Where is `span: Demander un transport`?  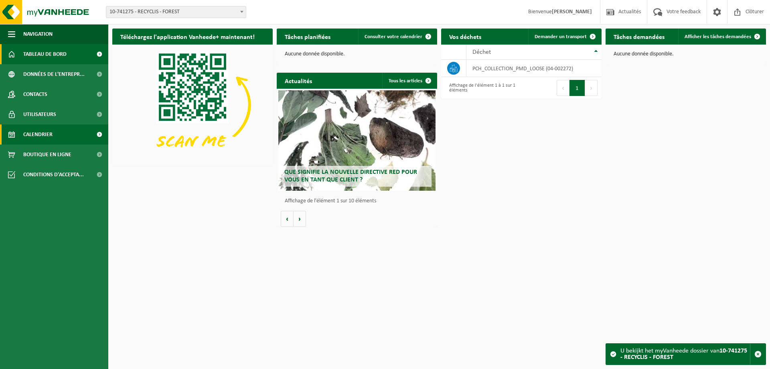
span: Demander un transport is located at coordinates (561, 37).